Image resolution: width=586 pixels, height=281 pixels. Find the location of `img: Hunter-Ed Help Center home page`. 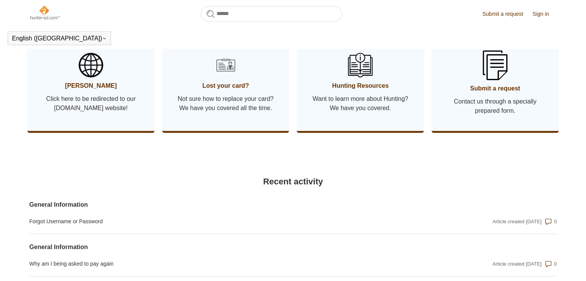

img: Hunter-Ed Help Center home page is located at coordinates (45, 12).